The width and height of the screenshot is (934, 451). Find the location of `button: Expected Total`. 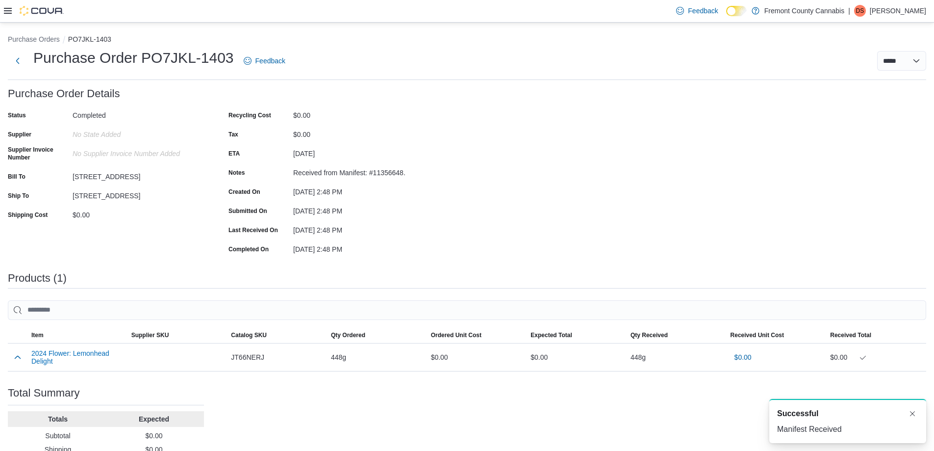

button: Expected Total is located at coordinates (577, 335).